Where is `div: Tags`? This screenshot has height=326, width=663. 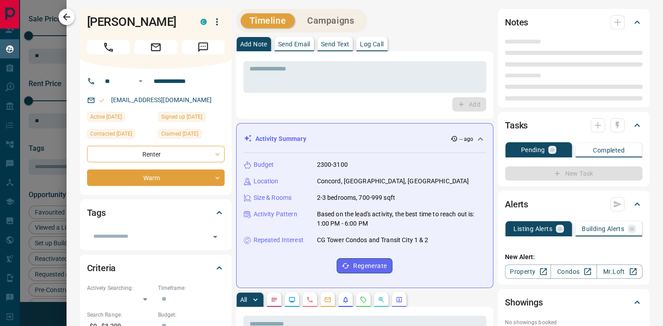
div: Tags is located at coordinates (156, 213).